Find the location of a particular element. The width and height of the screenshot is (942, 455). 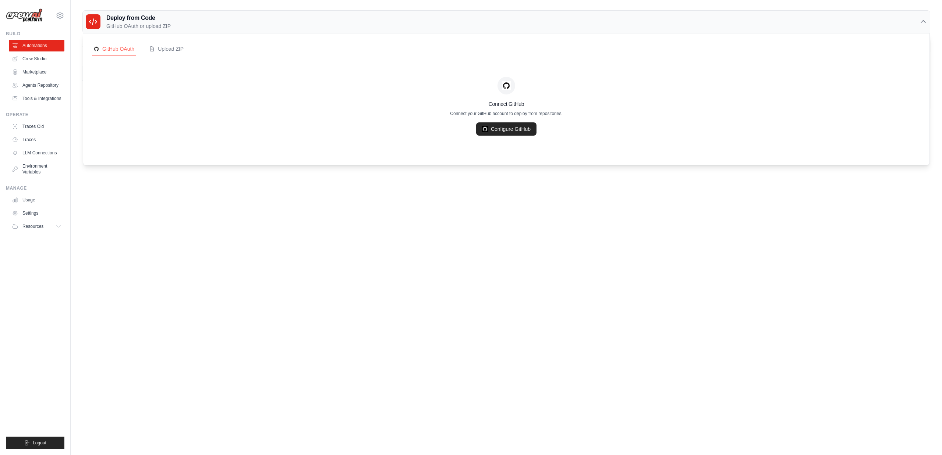

button: Upload ZIP is located at coordinates (166, 49).